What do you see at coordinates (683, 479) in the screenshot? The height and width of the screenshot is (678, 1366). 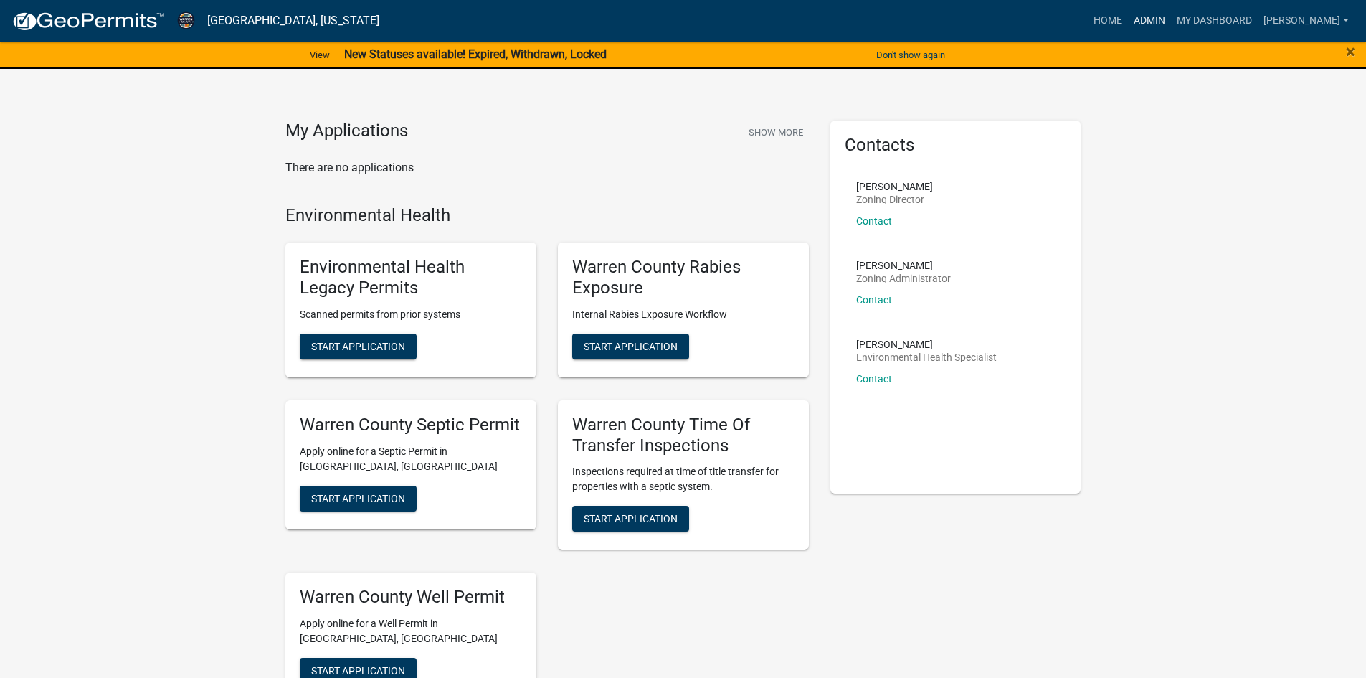 I see `p: Inspections required at time of title transfer for properties with a septic system.` at bounding box center [683, 479].